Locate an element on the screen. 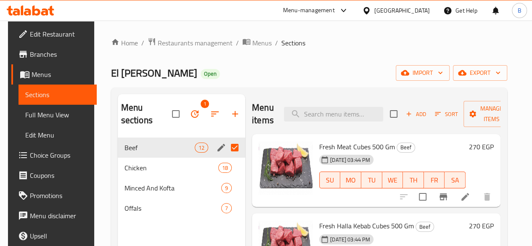  span: Restaurants management is located at coordinates (195, 43).